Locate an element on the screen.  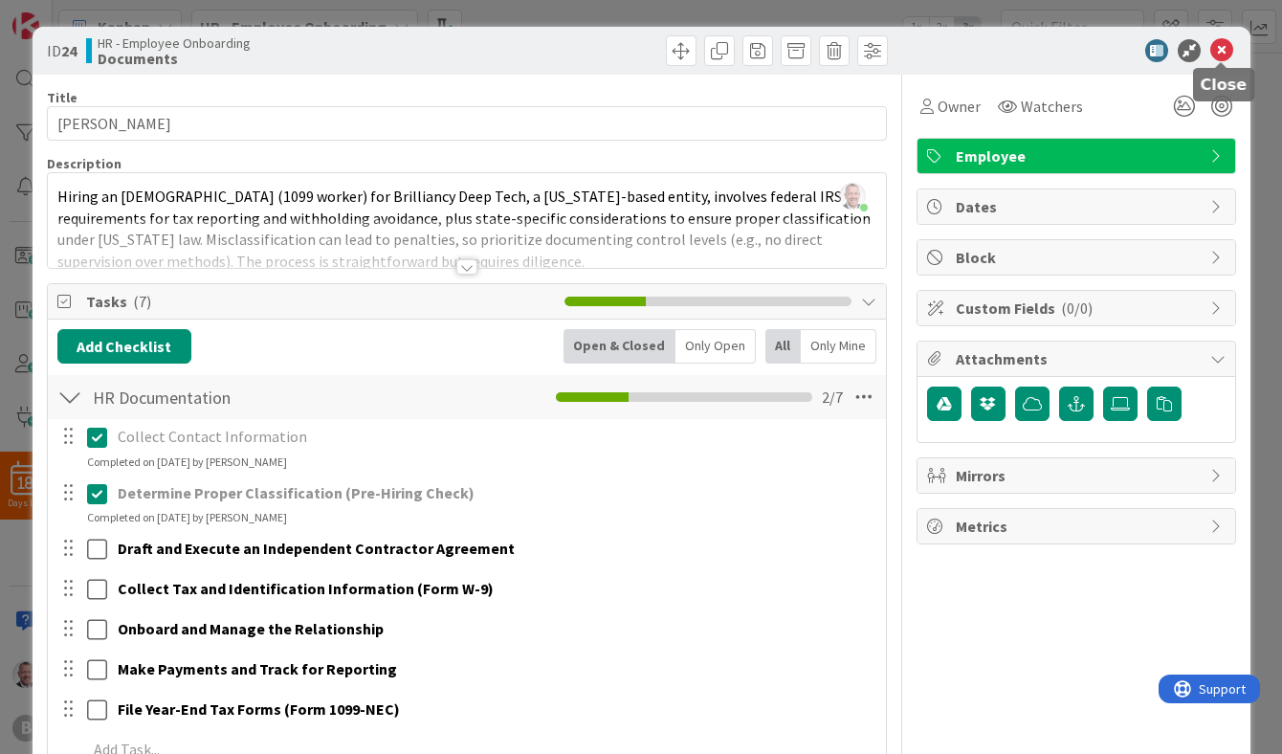
input: Add Checklist... is located at coordinates (259, 397).